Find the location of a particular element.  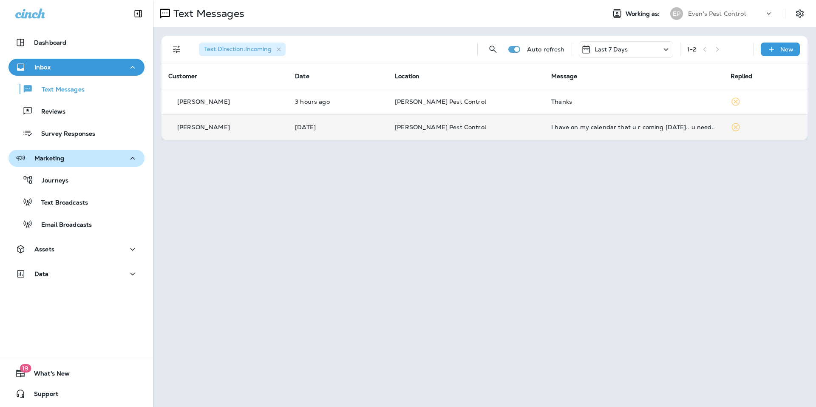

p: Reviews is located at coordinates (49, 112).